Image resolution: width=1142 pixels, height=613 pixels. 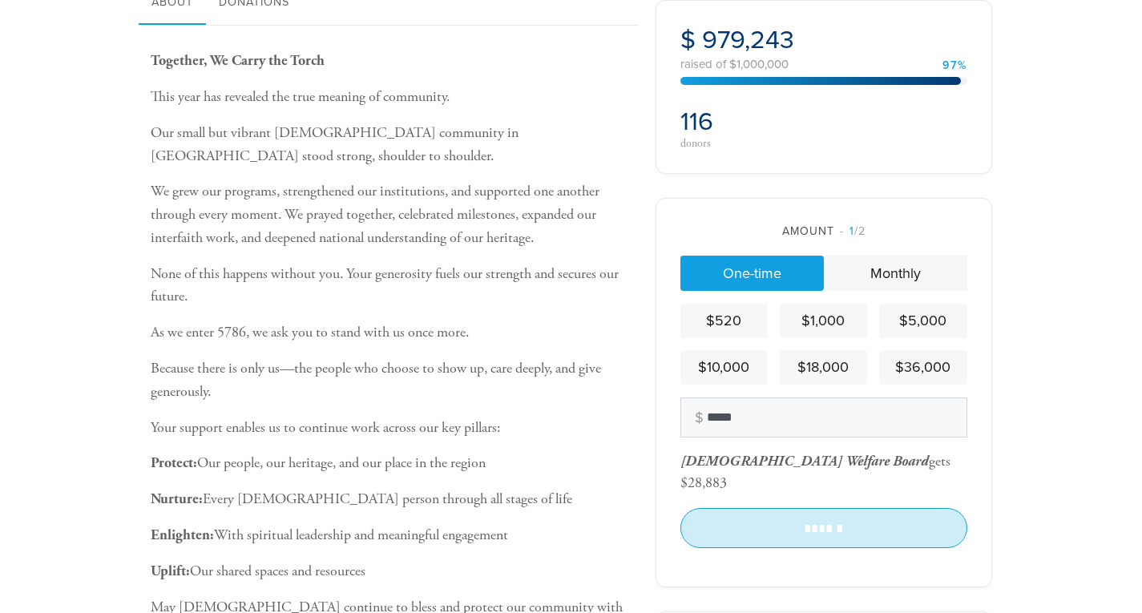 I want to click on p: Your support enables us to continue work across our key pillars:, so click(x=391, y=428).